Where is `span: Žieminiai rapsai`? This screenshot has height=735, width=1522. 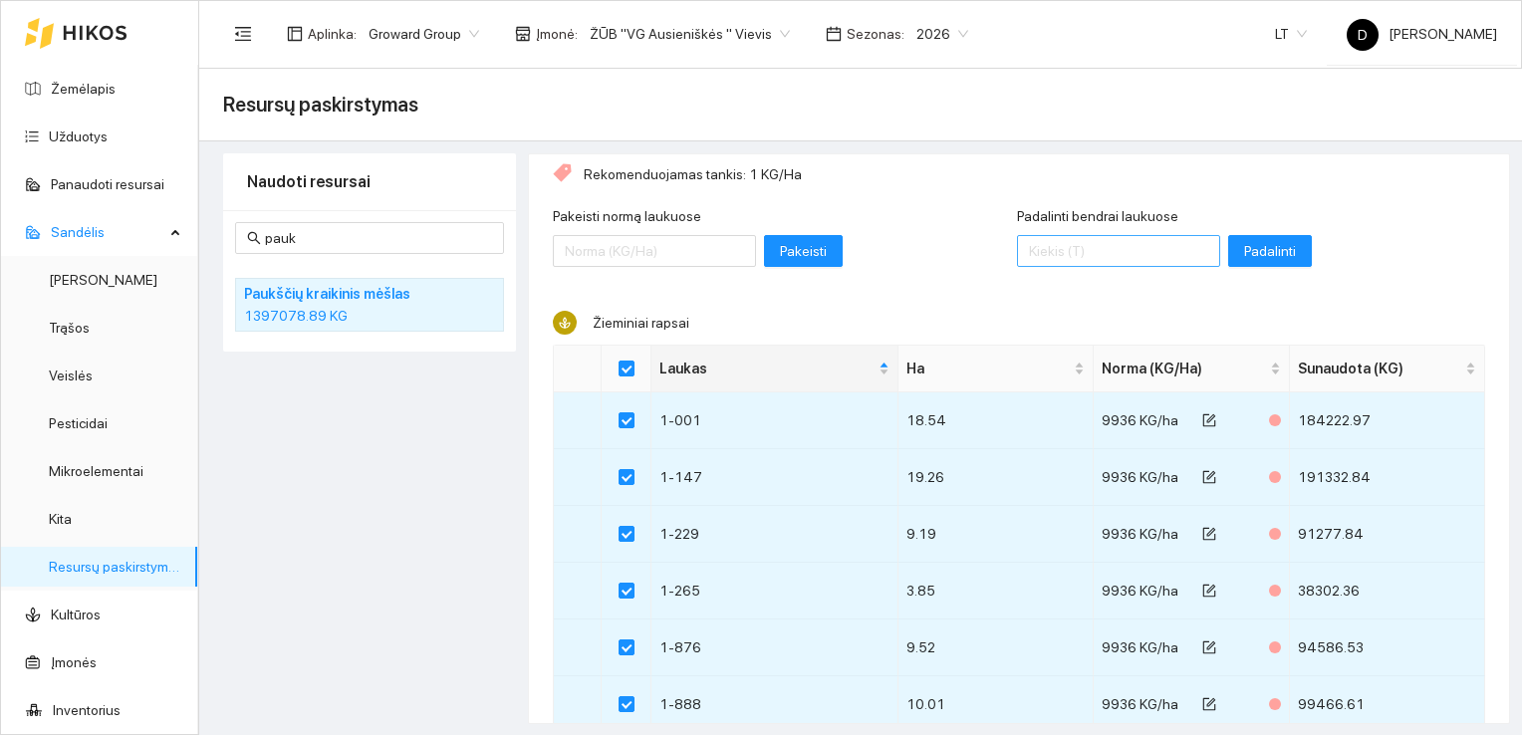 span: Žieminiai rapsai is located at coordinates (641, 323).